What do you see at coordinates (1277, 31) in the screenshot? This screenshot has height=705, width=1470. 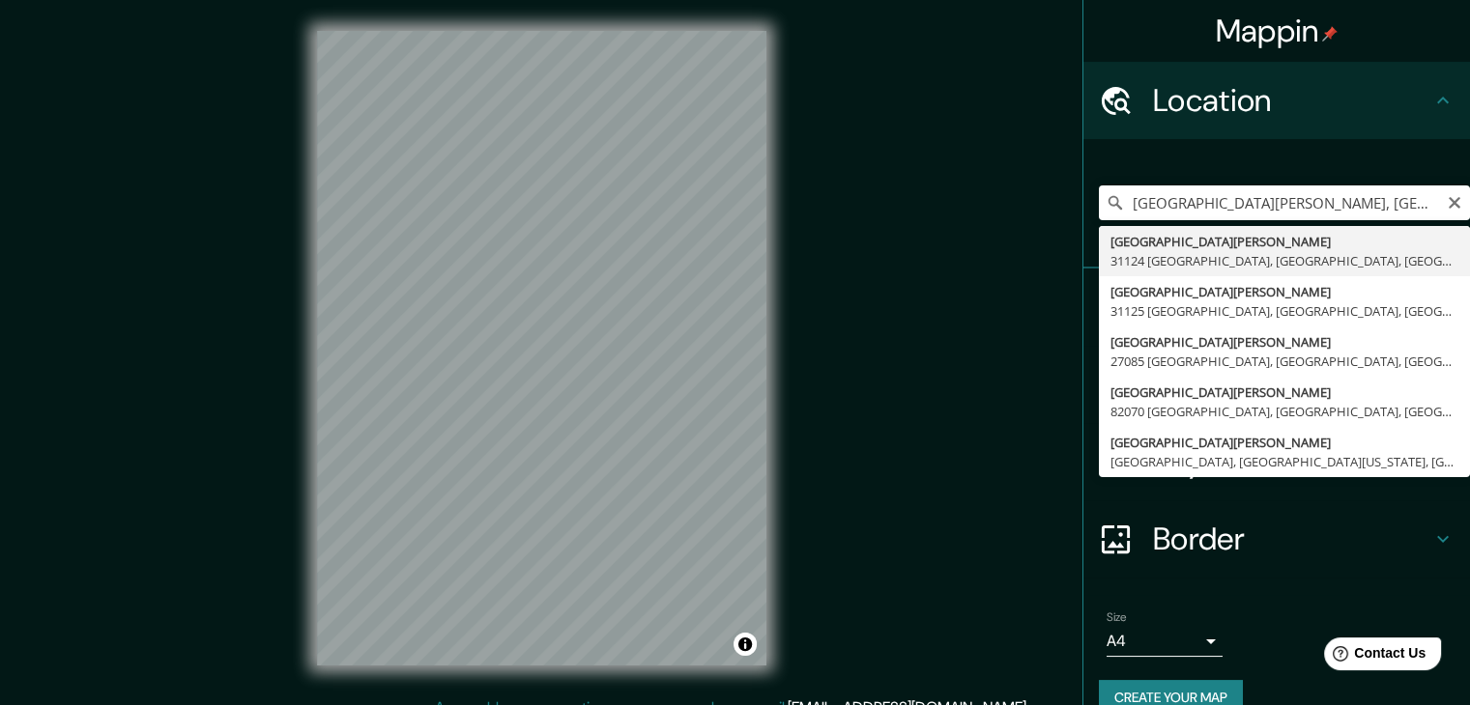 I see `h4: Mappin` at bounding box center [1277, 31].